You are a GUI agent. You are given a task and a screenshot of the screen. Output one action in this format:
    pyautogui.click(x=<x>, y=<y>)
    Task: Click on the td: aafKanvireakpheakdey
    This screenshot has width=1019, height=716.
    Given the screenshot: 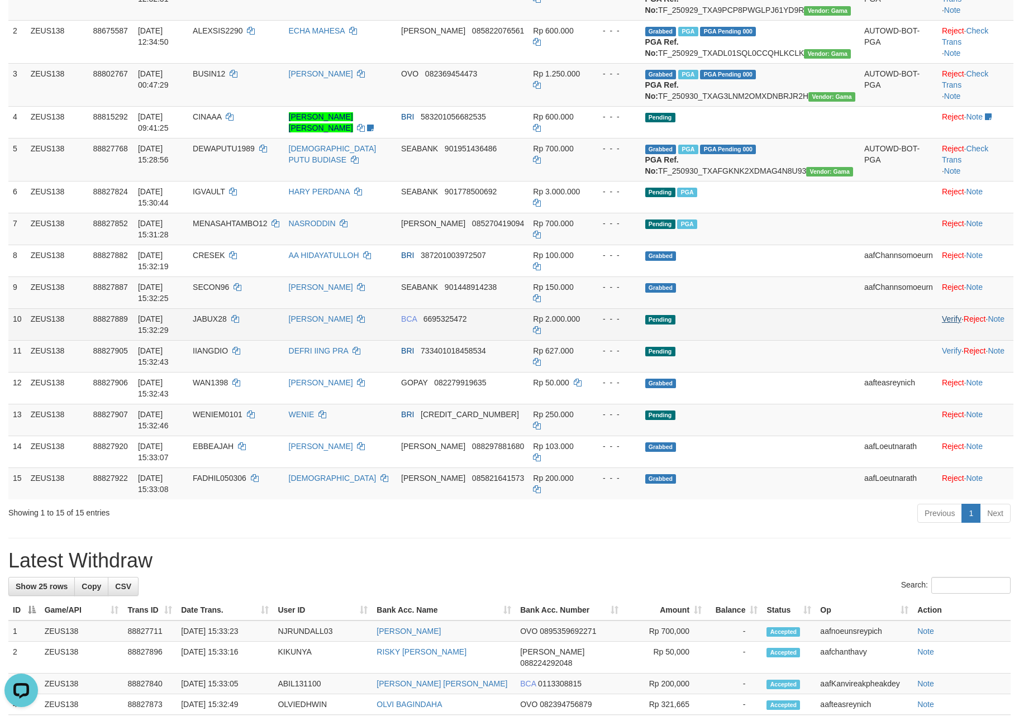 What is the action you would take?
    pyautogui.click(x=864, y=684)
    